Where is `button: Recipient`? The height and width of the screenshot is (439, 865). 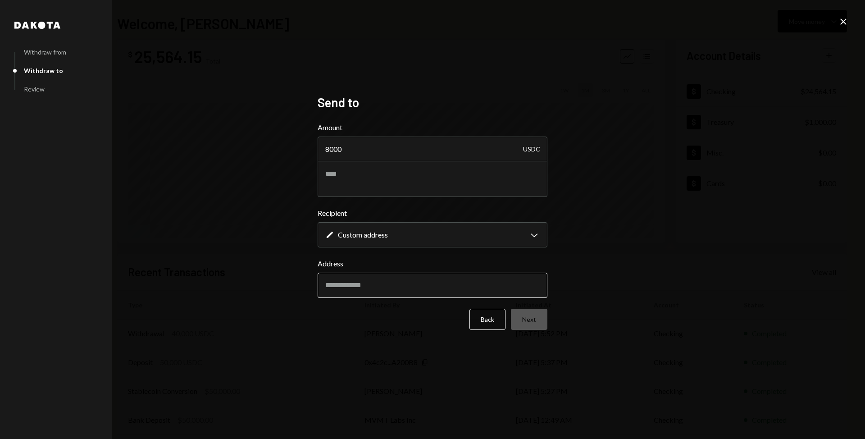 button: Recipient is located at coordinates (432, 235).